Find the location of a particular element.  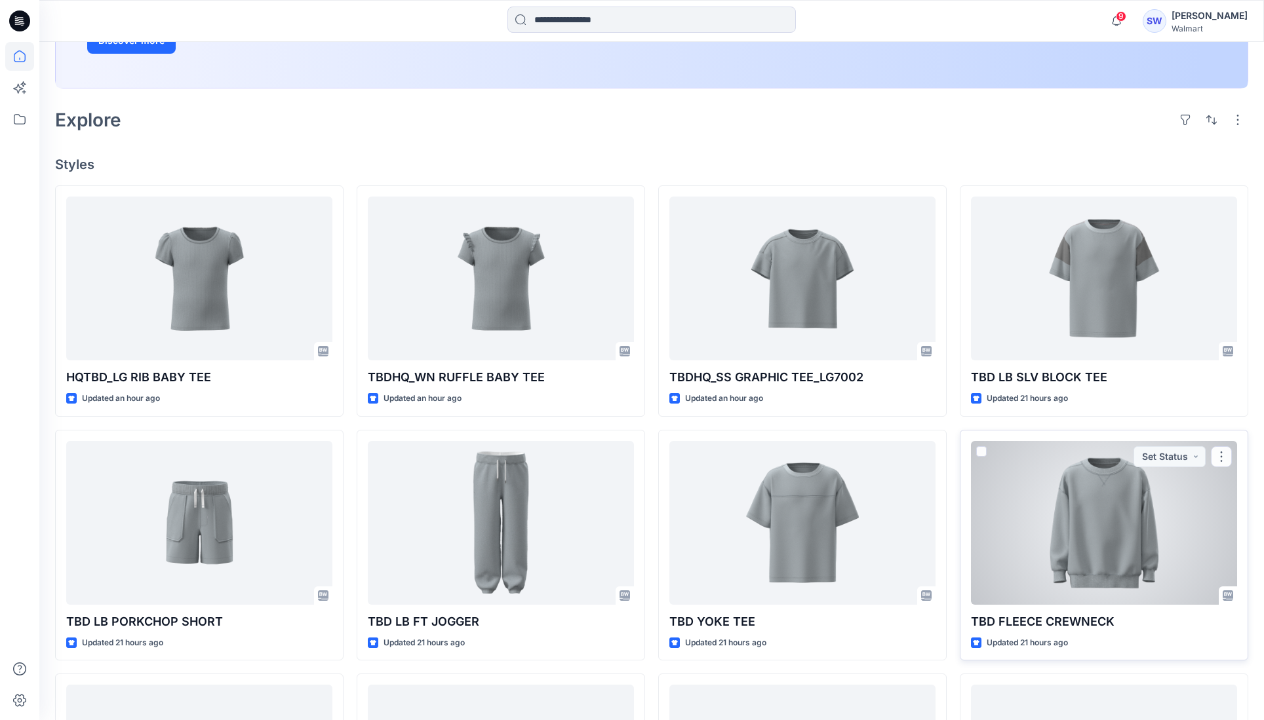

p: TBD YOKE TEE is located at coordinates (802, 622).